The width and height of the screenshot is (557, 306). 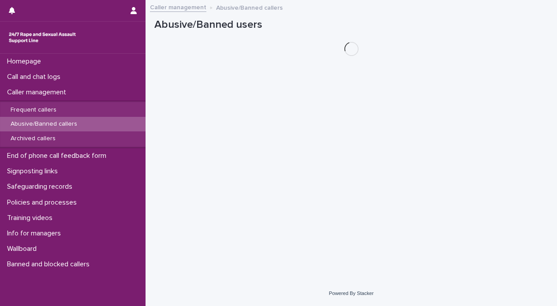 I want to click on p: Call and chat logs, so click(x=35, y=77).